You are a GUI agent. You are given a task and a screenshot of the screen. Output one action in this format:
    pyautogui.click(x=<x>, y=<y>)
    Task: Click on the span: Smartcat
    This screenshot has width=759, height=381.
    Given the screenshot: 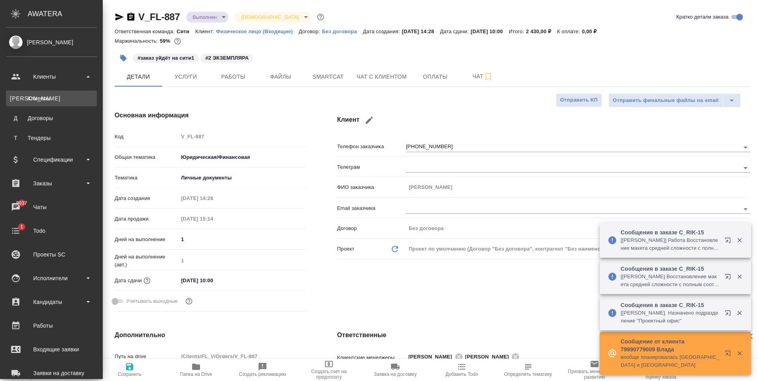 What is the action you would take?
    pyautogui.click(x=328, y=77)
    